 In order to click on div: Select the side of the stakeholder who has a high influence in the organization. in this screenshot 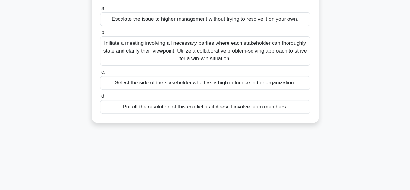, I will do `click(205, 83)`.